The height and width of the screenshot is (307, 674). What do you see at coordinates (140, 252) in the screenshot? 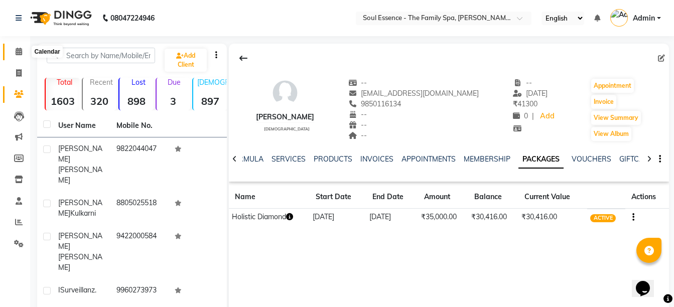
I see `td: 9422000584` at bounding box center [140, 252].